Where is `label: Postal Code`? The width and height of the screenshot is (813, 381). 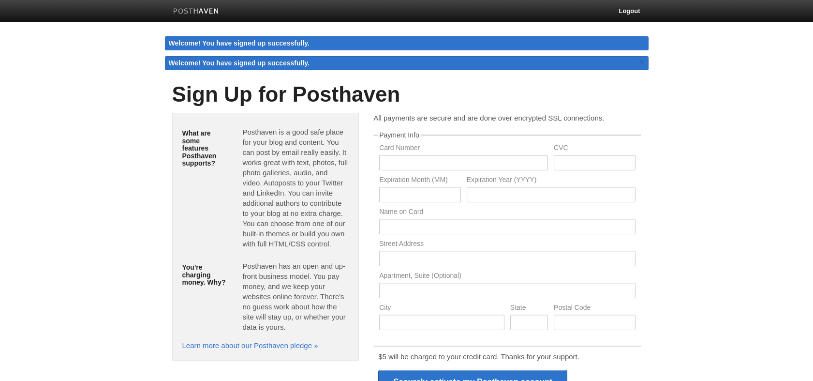 label: Postal Code is located at coordinates (595, 308).